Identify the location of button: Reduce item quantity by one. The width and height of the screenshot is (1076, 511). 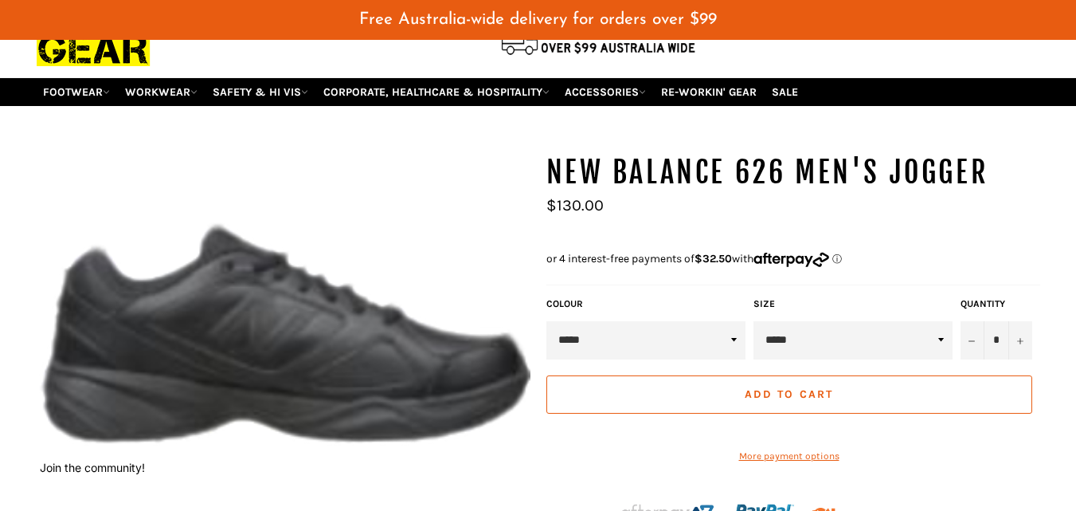
(973, 340).